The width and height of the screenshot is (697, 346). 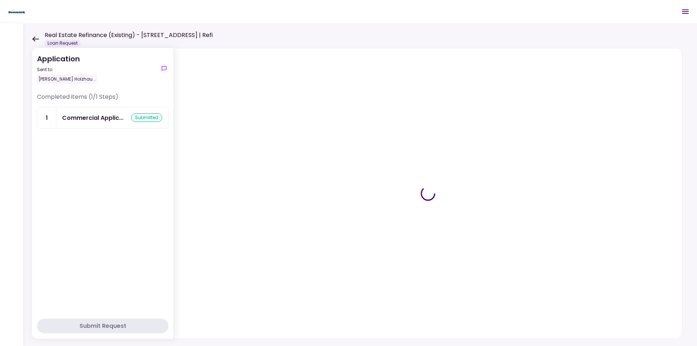 What do you see at coordinates (164, 69) in the screenshot?
I see `button: show-messages` at bounding box center [164, 69].